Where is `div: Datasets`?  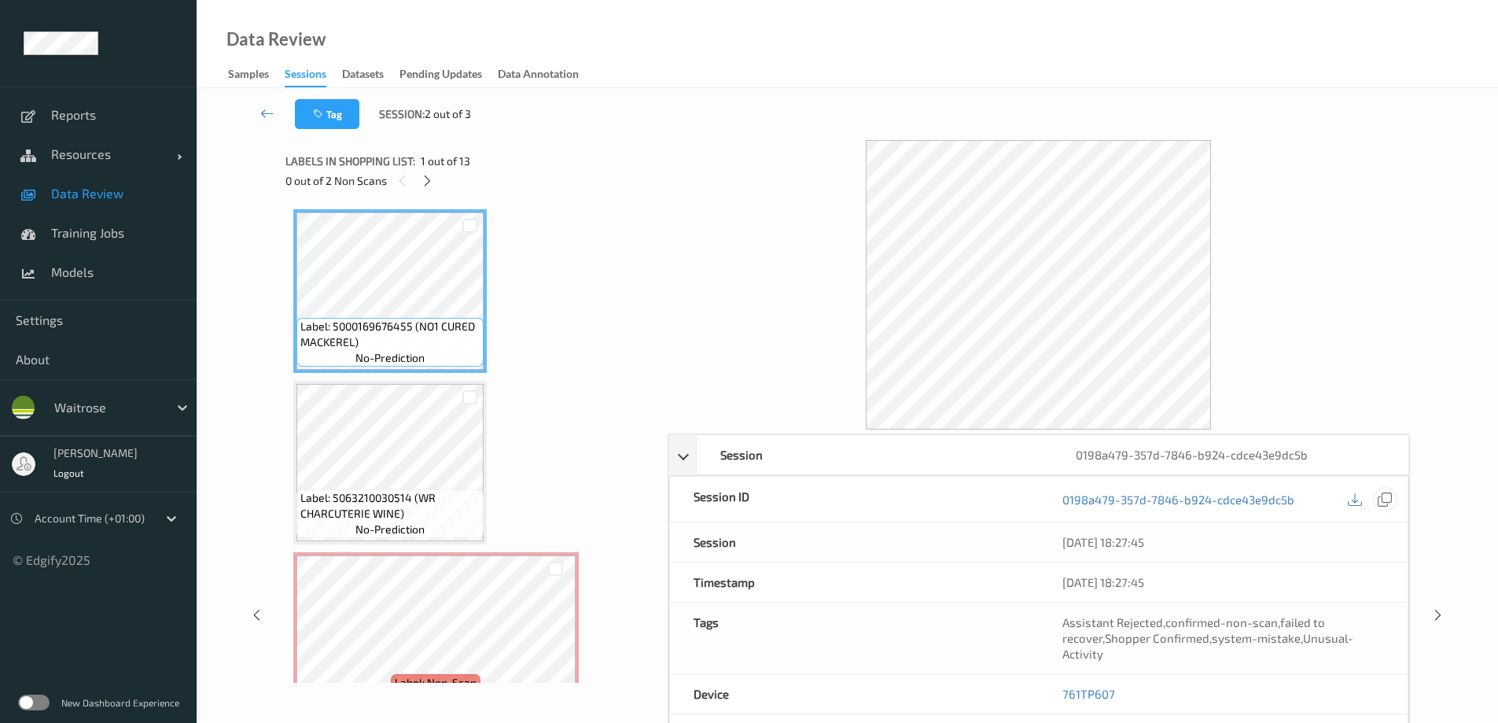 div: Datasets is located at coordinates (363, 76).